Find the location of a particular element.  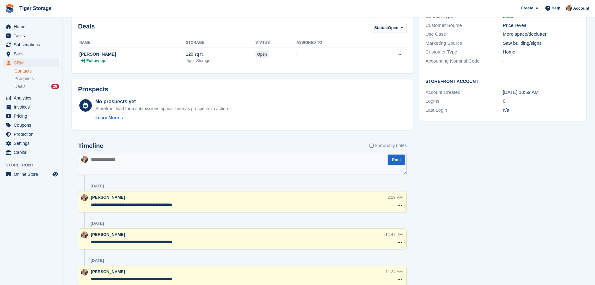

div: 28 is located at coordinates (55, 86).